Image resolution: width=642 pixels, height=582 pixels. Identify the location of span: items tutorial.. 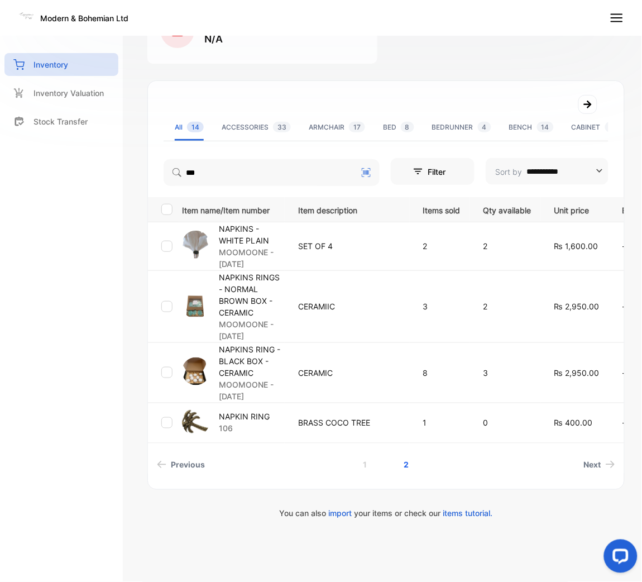
(467, 513).